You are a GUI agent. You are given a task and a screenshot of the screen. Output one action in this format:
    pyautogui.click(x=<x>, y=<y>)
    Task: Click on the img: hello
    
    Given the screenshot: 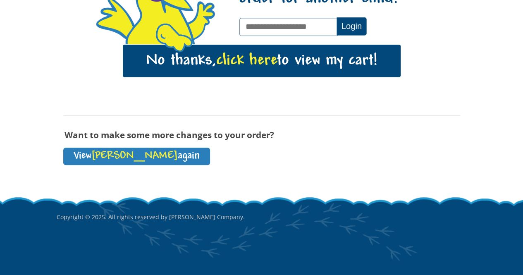 What is the action you would take?
    pyautogui.click(x=174, y=38)
    